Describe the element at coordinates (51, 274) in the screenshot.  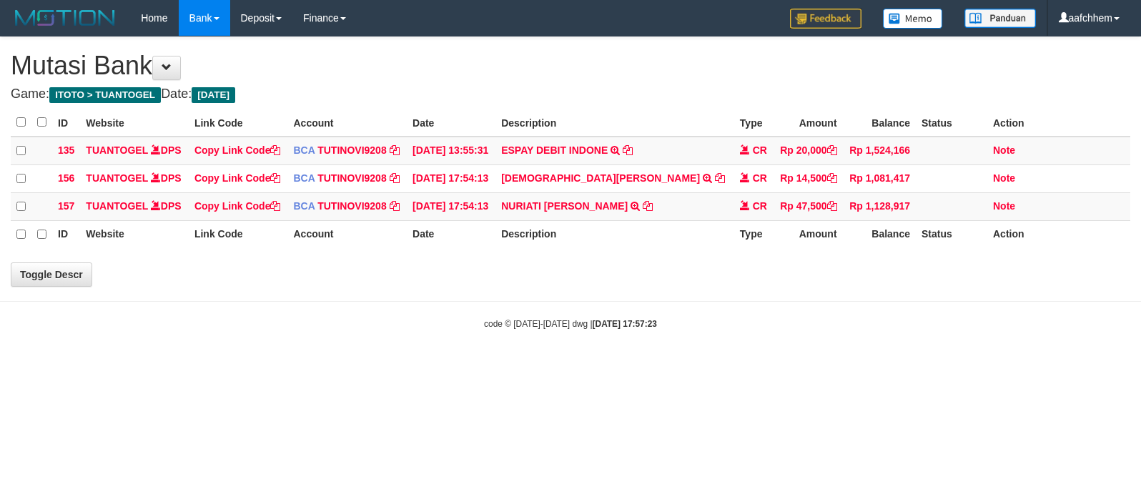
I see `a: Toggle Descr` at that location.